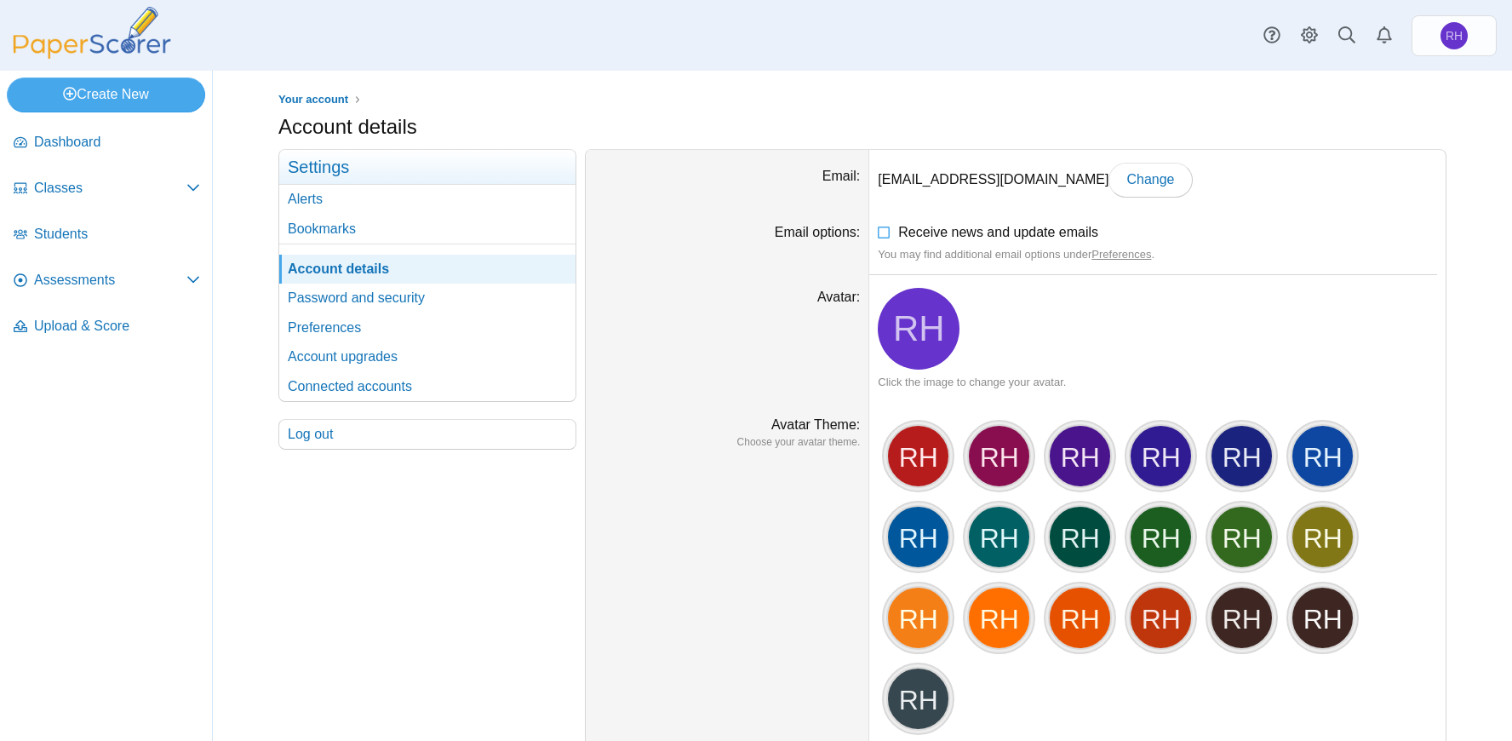 This screenshot has height=741, width=1512. I want to click on a: Change, so click(1150, 180).